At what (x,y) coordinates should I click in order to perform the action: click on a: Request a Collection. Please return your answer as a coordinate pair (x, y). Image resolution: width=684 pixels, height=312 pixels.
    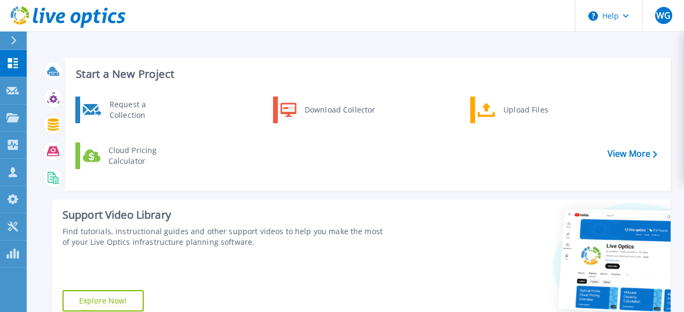
    Looking at the image, I should click on (130, 110).